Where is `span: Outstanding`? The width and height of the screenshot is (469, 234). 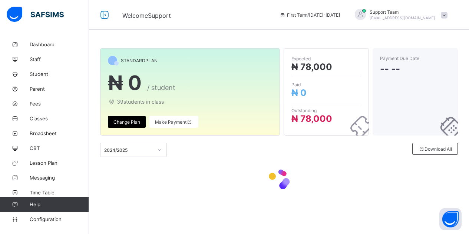 span: Outstanding is located at coordinates (326, 110).